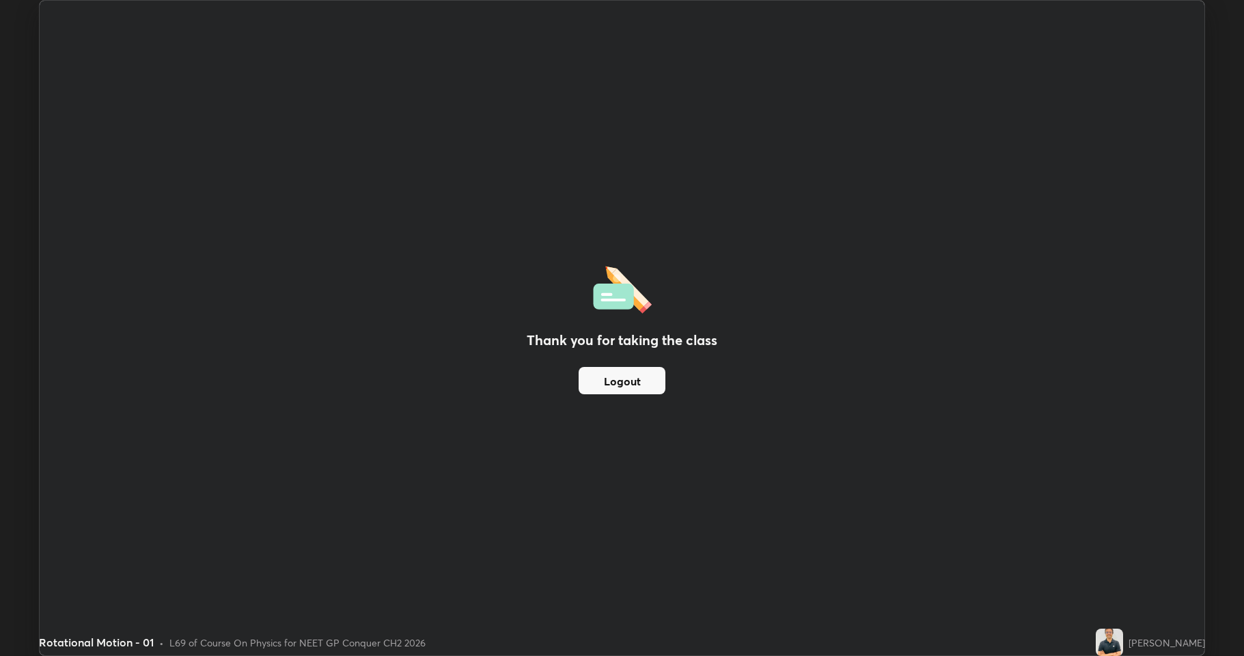  Describe the element at coordinates (96, 642) in the screenshot. I see `div: Rotational Motion - 01` at that location.